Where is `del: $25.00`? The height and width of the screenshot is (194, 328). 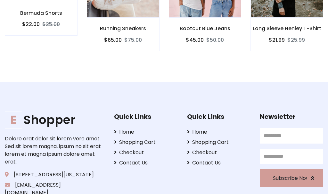 del: $25.00 is located at coordinates (51, 24).